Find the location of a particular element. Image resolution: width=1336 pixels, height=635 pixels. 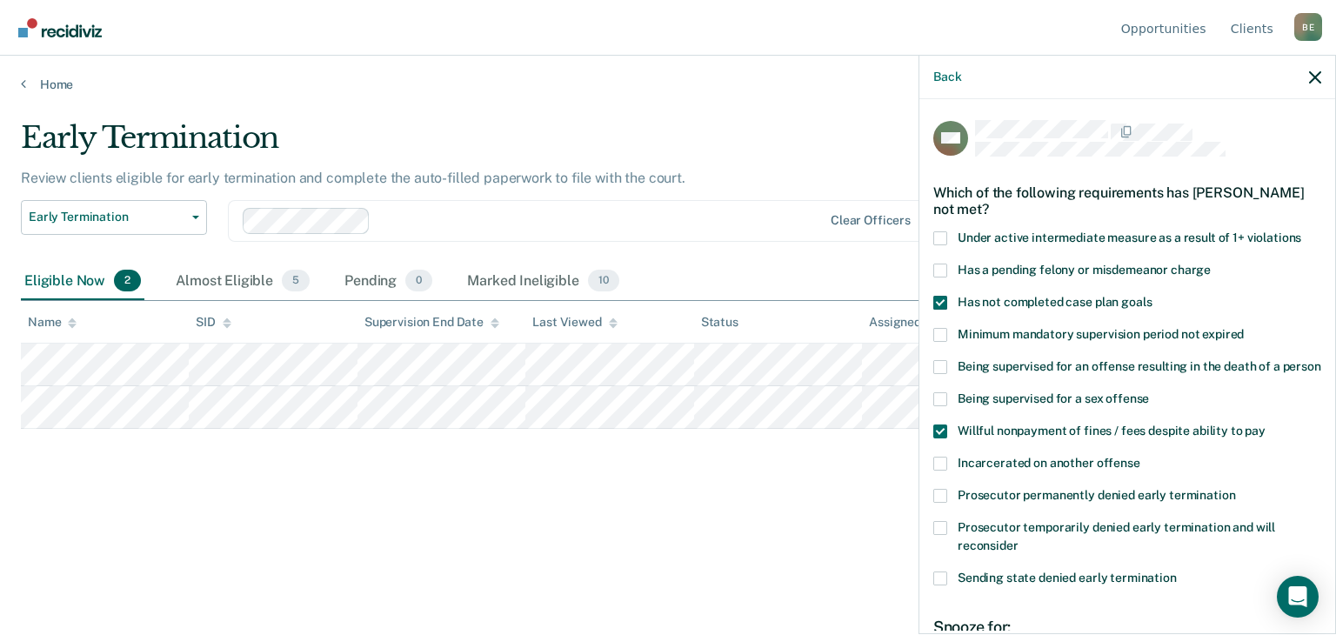

div: Clear officers is located at coordinates (870, 220).